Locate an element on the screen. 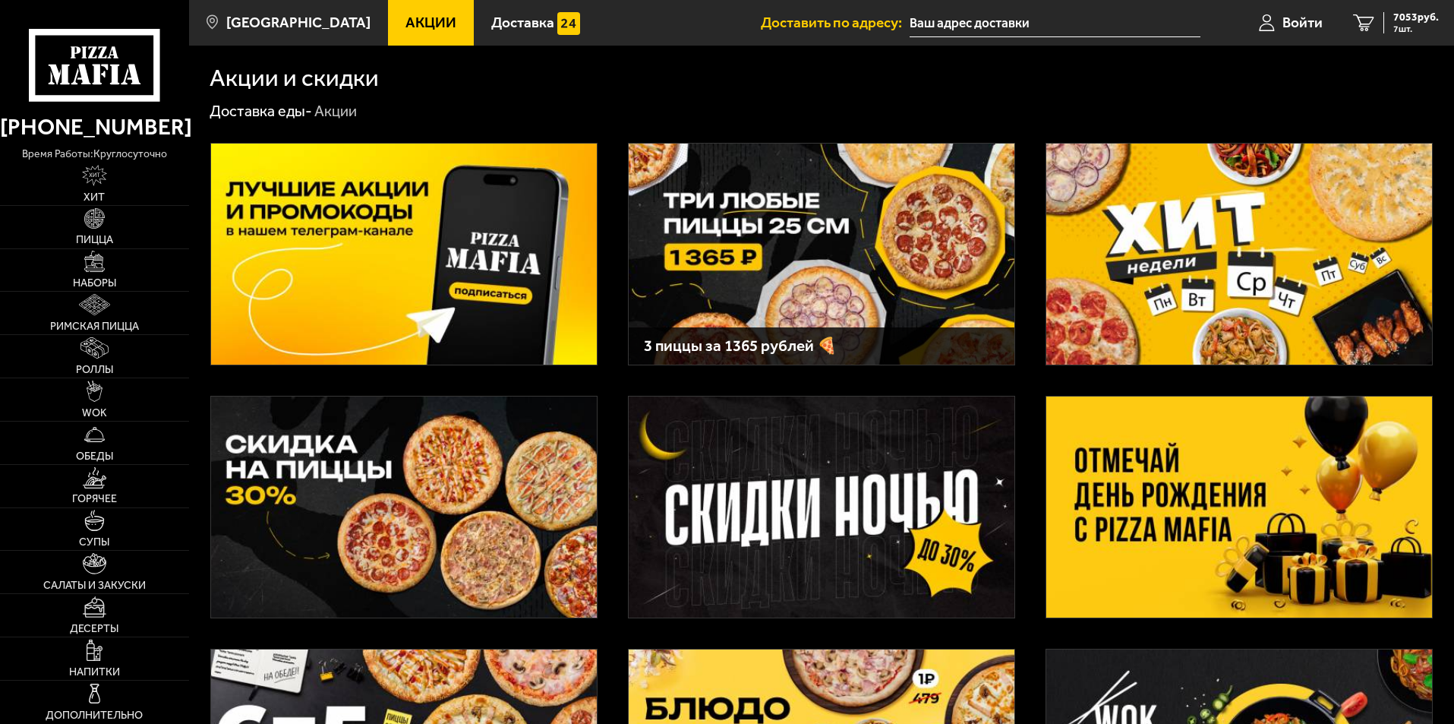  input: Ваш адрес доставки is located at coordinates (1055, 23).